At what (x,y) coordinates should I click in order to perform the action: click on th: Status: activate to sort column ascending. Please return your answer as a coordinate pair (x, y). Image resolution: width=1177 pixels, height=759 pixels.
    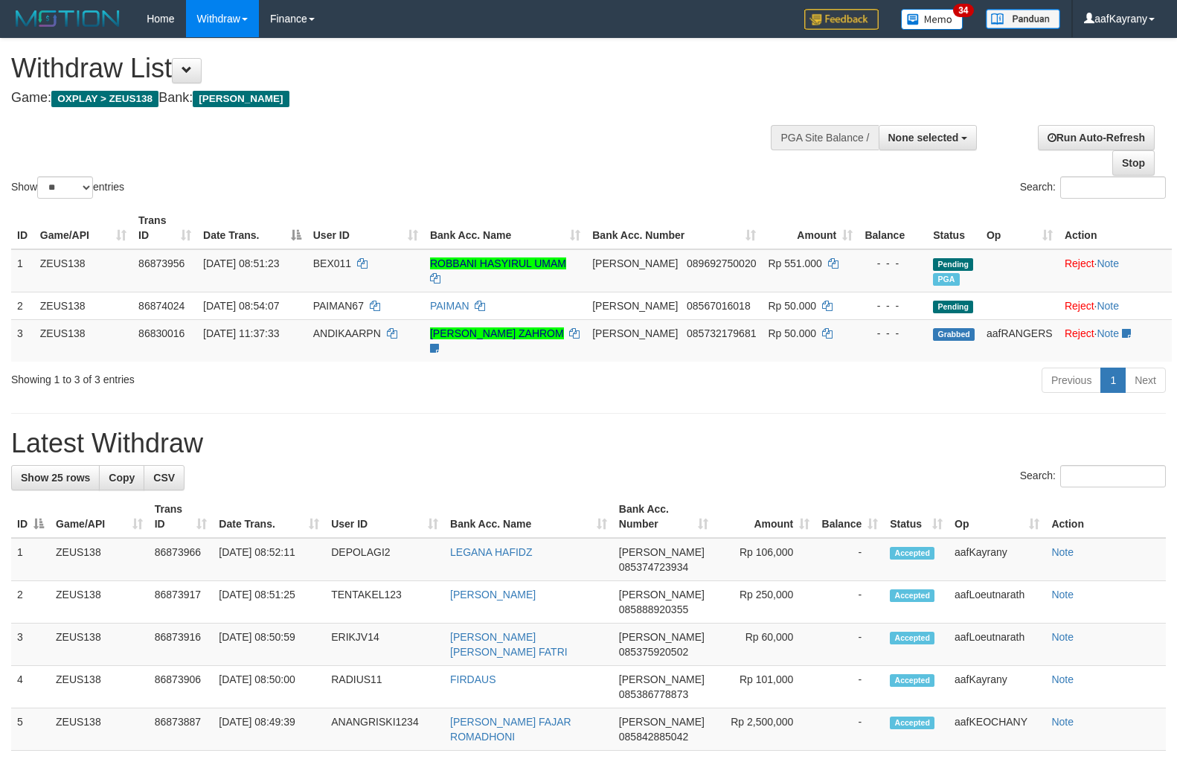
    Looking at the image, I should click on (916, 516).